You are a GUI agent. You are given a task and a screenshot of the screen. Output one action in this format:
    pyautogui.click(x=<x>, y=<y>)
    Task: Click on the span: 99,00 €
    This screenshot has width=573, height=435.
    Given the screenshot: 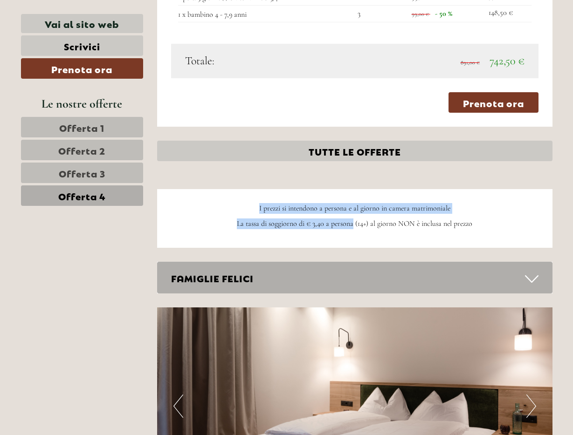 What is the action you would take?
    pyautogui.click(x=420, y=14)
    